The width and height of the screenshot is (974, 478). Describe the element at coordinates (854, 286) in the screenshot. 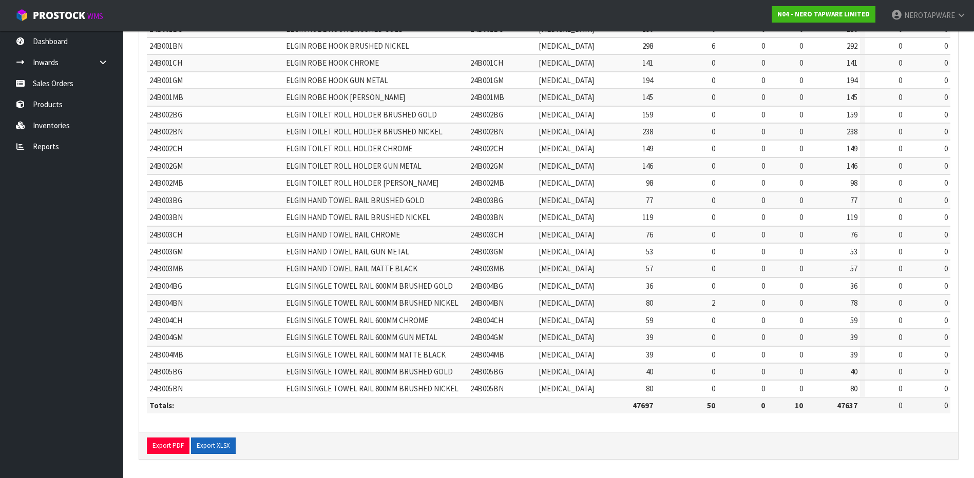

I see `span: 36` at that location.